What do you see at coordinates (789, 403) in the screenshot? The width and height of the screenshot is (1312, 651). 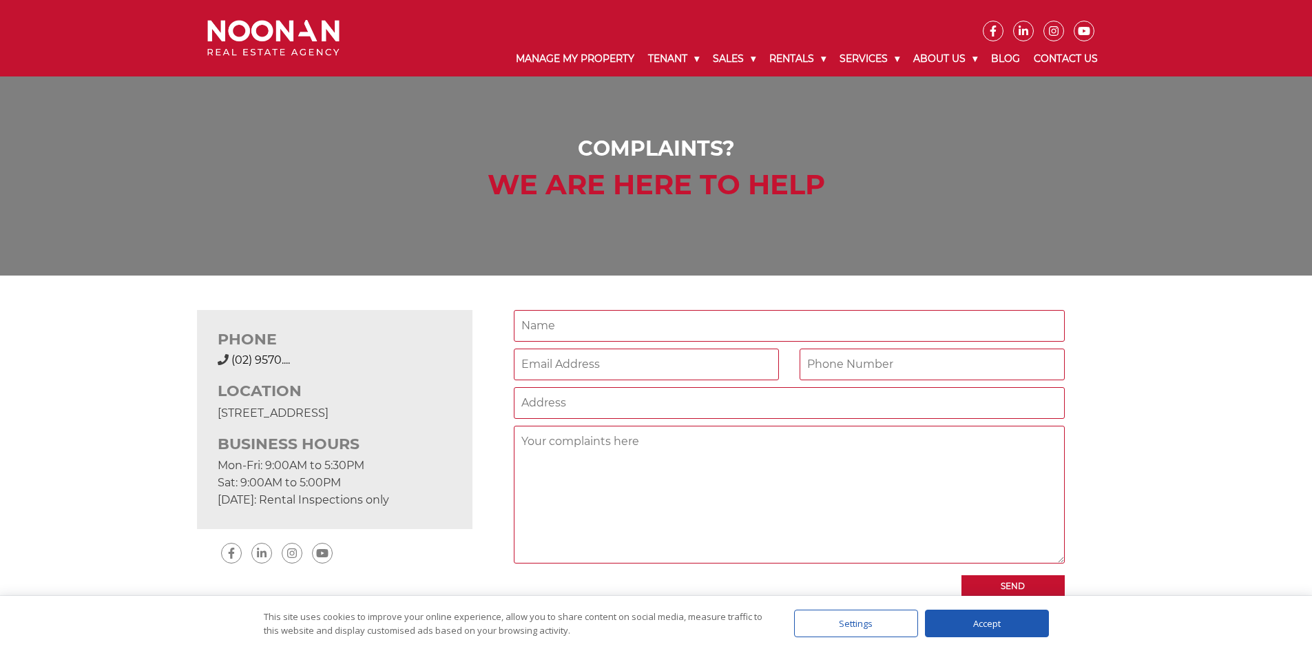 I see `input: Address` at bounding box center [789, 403].